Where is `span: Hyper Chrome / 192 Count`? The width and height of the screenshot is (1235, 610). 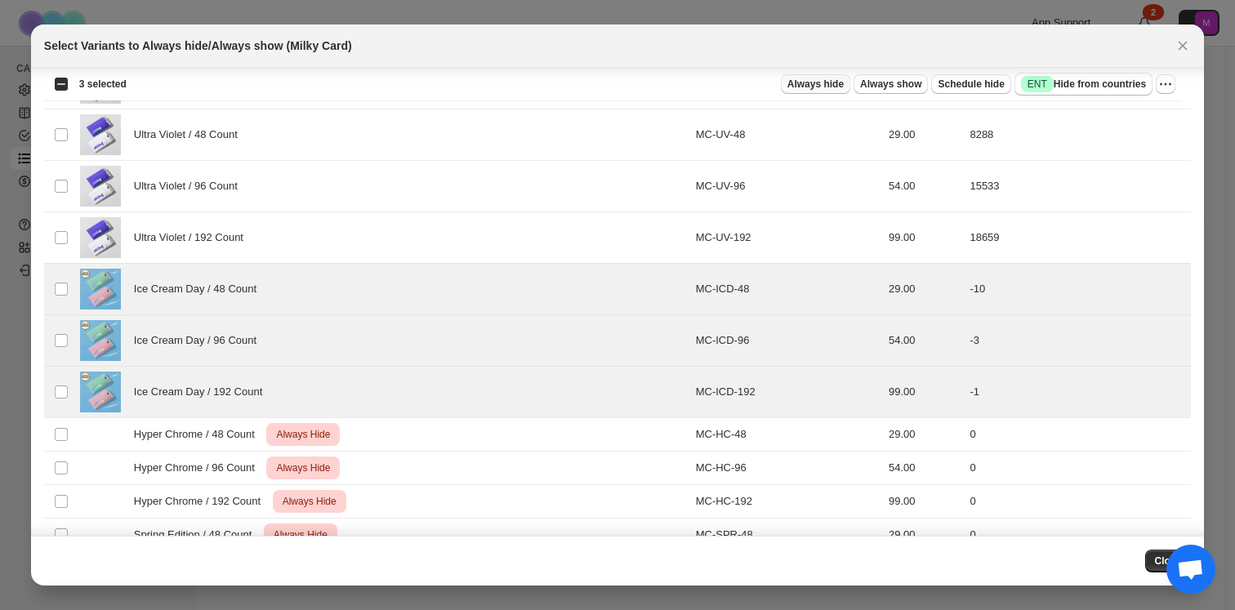 span: Hyper Chrome / 192 Count is located at coordinates (202, 502).